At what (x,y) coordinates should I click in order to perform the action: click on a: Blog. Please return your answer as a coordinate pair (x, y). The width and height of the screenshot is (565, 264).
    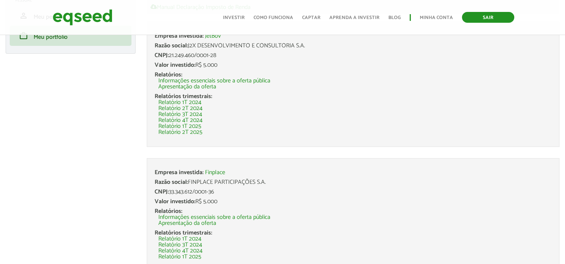
    Looking at the image, I should click on (394, 18).